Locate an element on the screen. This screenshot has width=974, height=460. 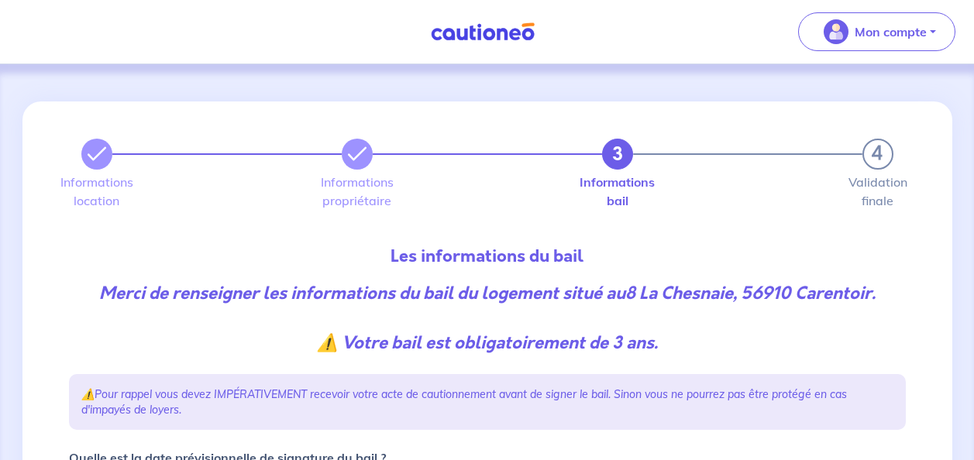
button: illu_account_valid_menu.svgMon compte is located at coordinates (876, 32).